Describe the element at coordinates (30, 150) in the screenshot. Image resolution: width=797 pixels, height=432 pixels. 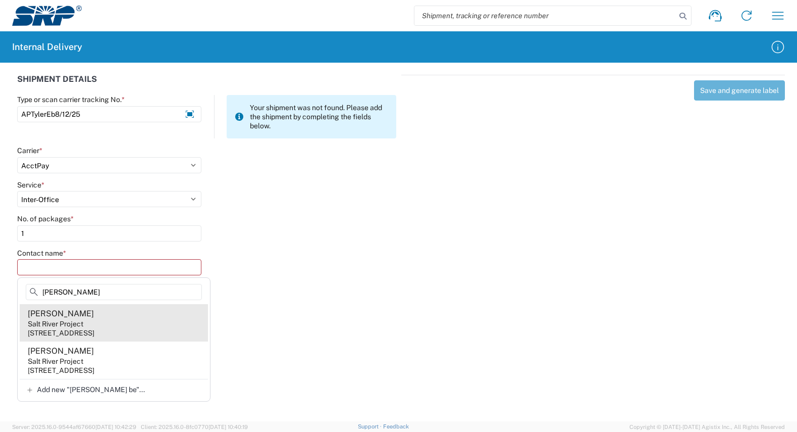
I see `label: Carrier` at that location.